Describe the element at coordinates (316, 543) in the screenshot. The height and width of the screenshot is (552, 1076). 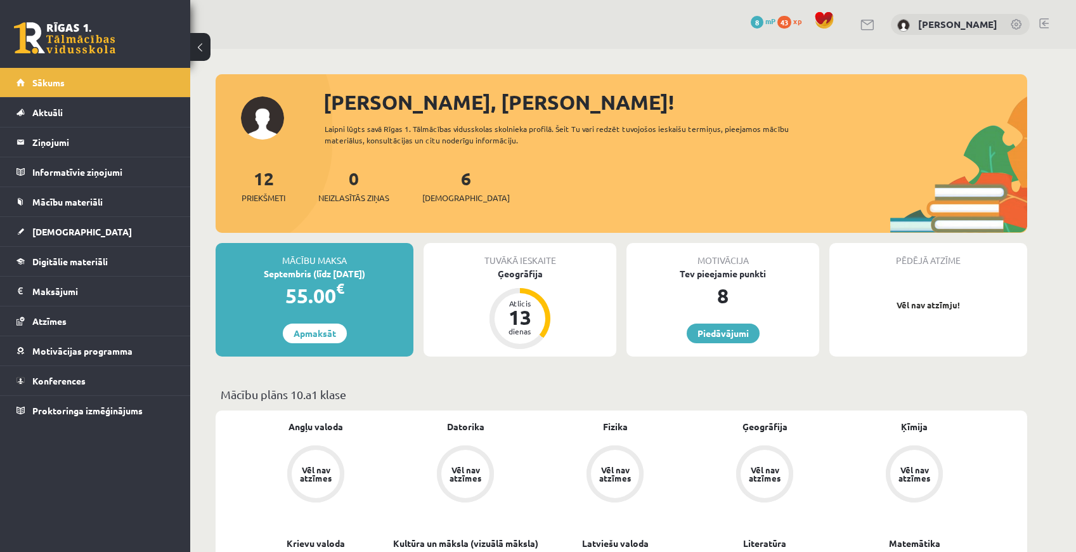
I see `a: Krievu valoda` at that location.